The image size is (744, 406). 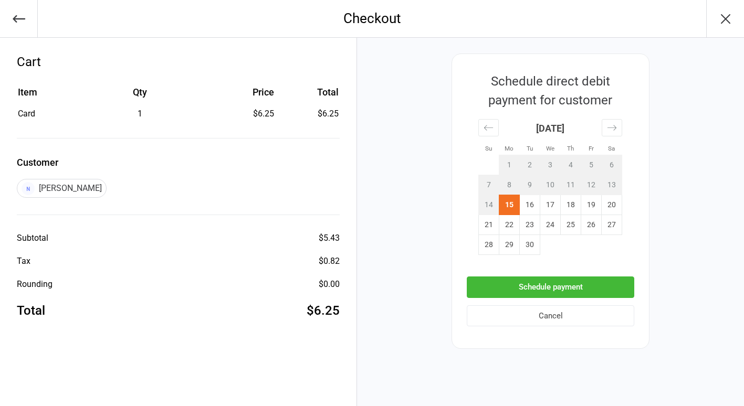 What do you see at coordinates (550, 316) in the screenshot?
I see `button: Cancel` at bounding box center [550, 316].